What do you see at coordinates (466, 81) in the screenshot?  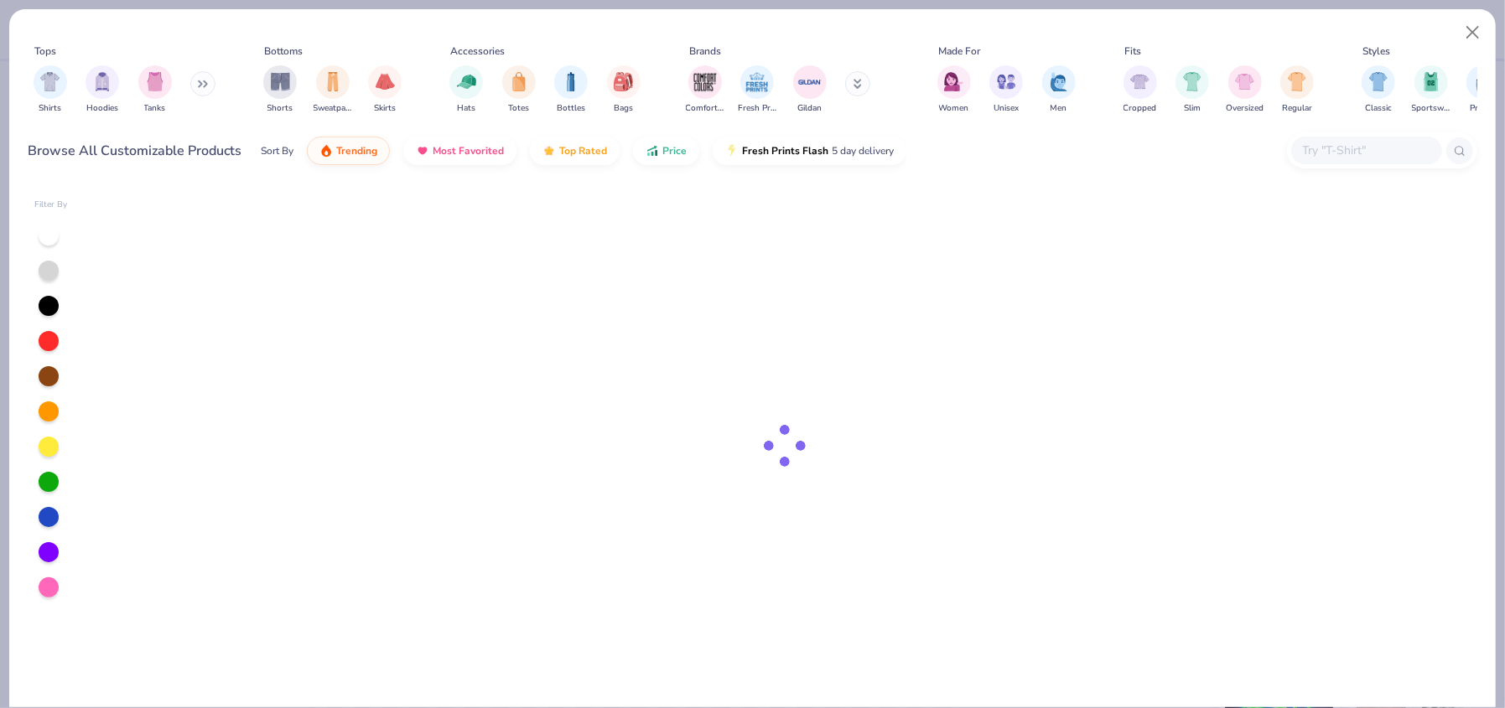 I see `img: Hats Image` at bounding box center [466, 81].